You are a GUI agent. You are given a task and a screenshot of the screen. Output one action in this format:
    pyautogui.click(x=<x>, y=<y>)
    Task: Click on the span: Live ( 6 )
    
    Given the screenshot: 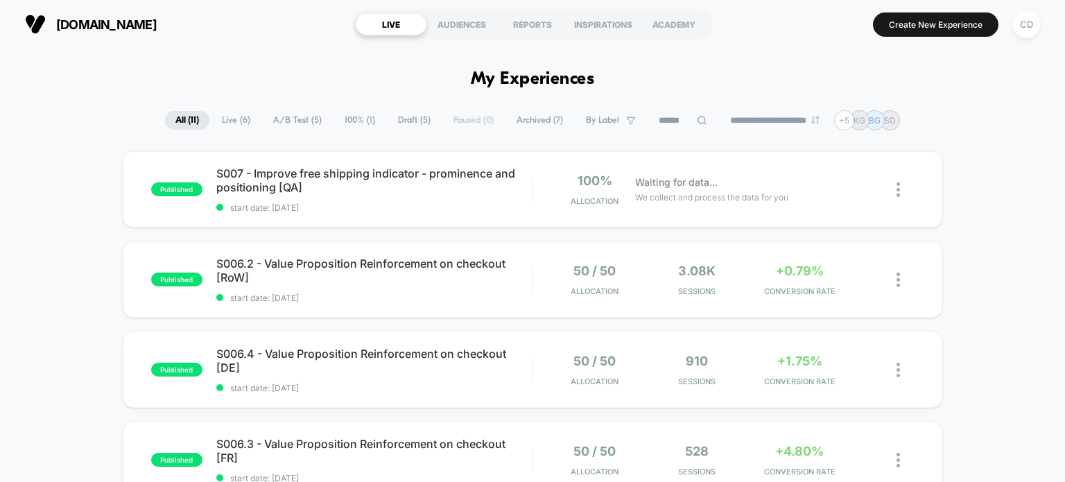 What is the action you would take?
    pyautogui.click(x=236, y=120)
    